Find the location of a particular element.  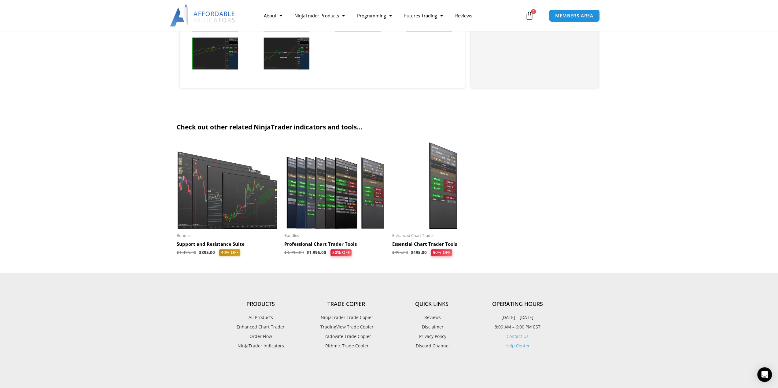

bdi: 995.00 is located at coordinates (400, 253).